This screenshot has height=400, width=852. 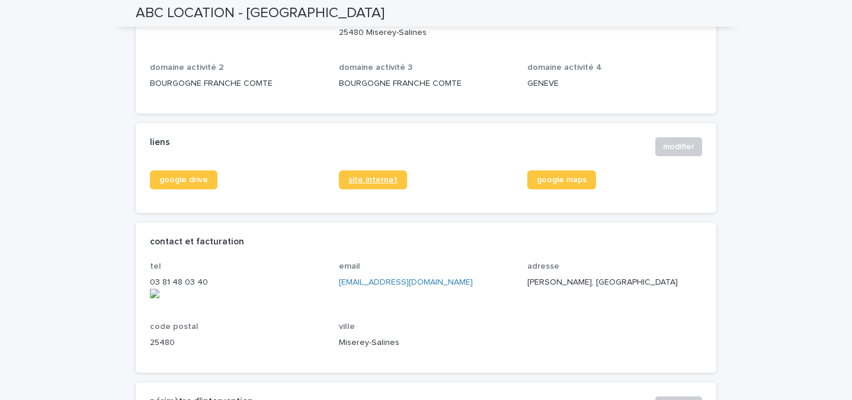 I want to click on p: 25480, so click(x=237, y=343).